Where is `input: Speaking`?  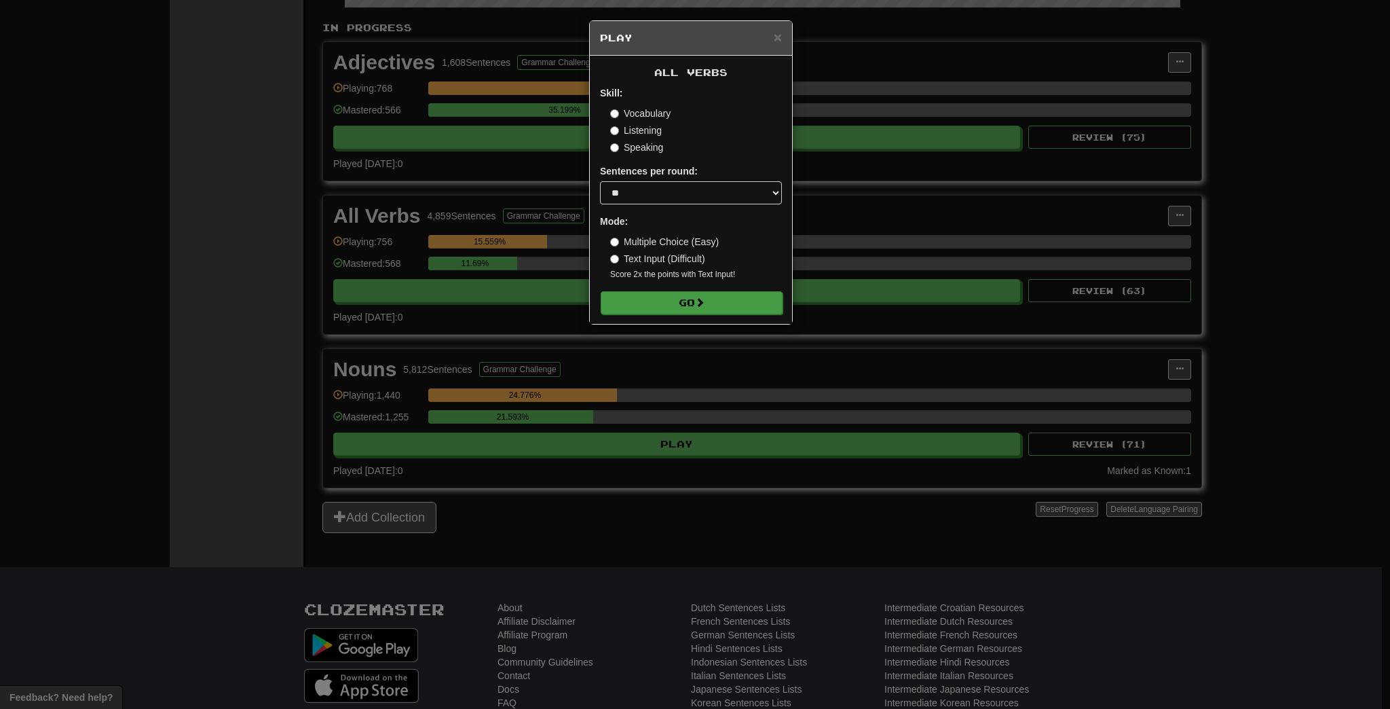 input: Speaking is located at coordinates (614, 147).